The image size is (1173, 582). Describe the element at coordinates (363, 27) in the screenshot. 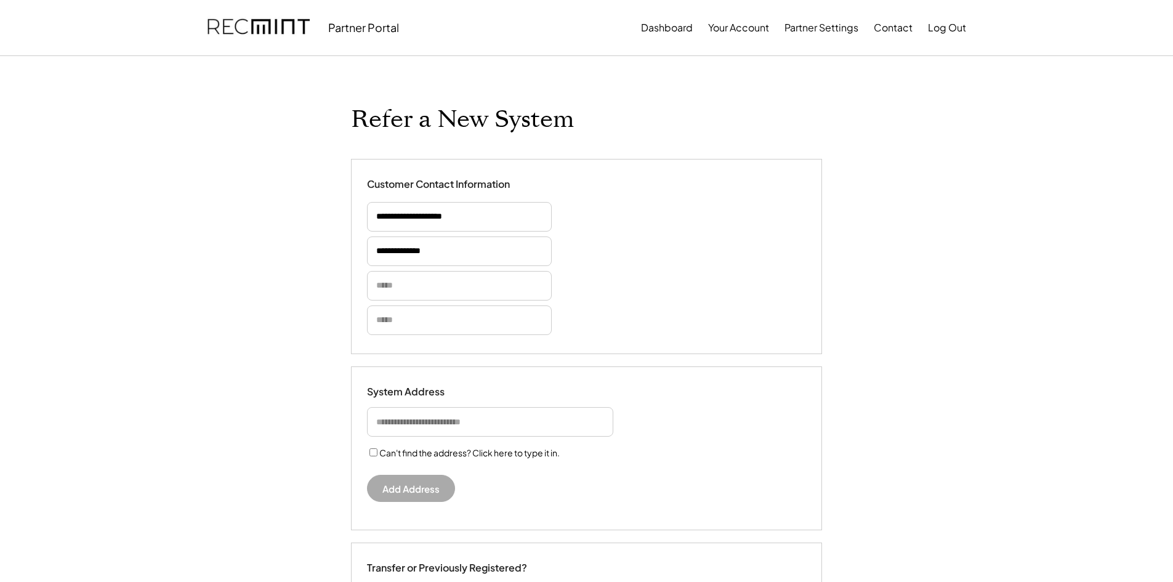

I see `div: Partner Portal` at that location.